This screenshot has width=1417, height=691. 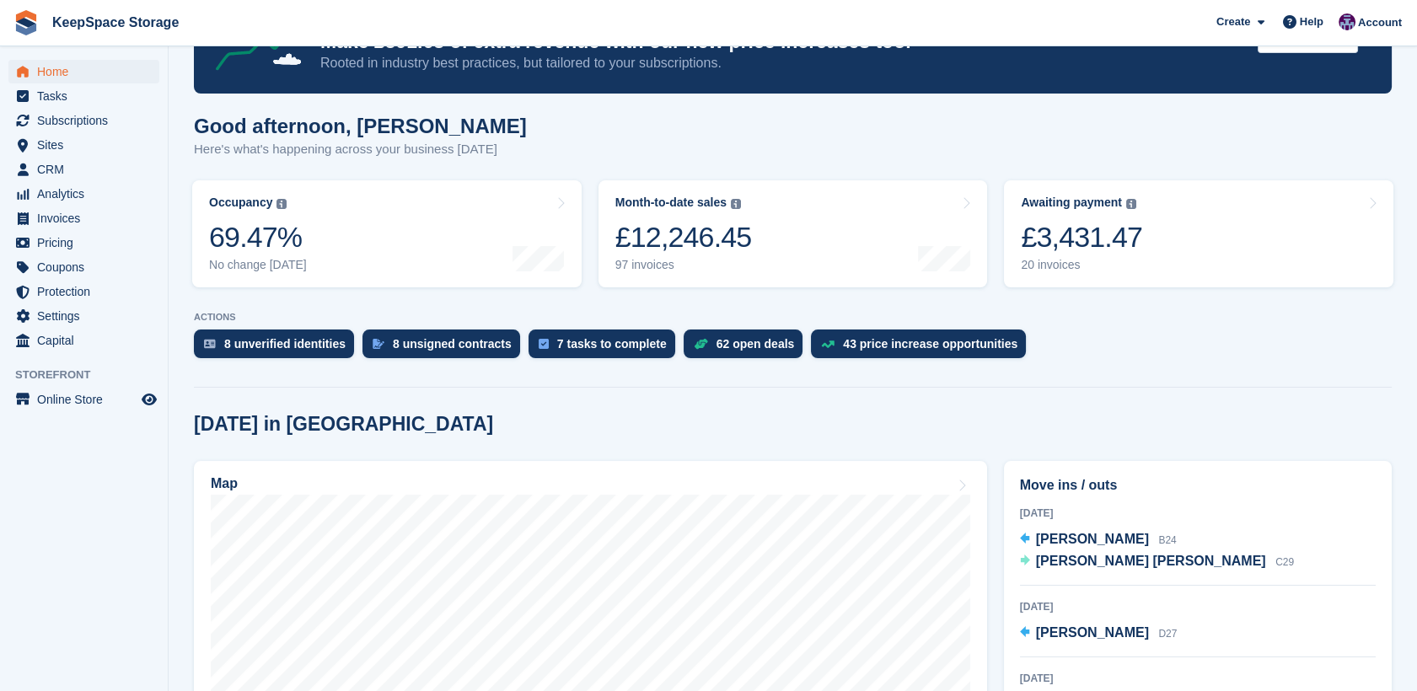 I want to click on a: Preview store, so click(x=149, y=400).